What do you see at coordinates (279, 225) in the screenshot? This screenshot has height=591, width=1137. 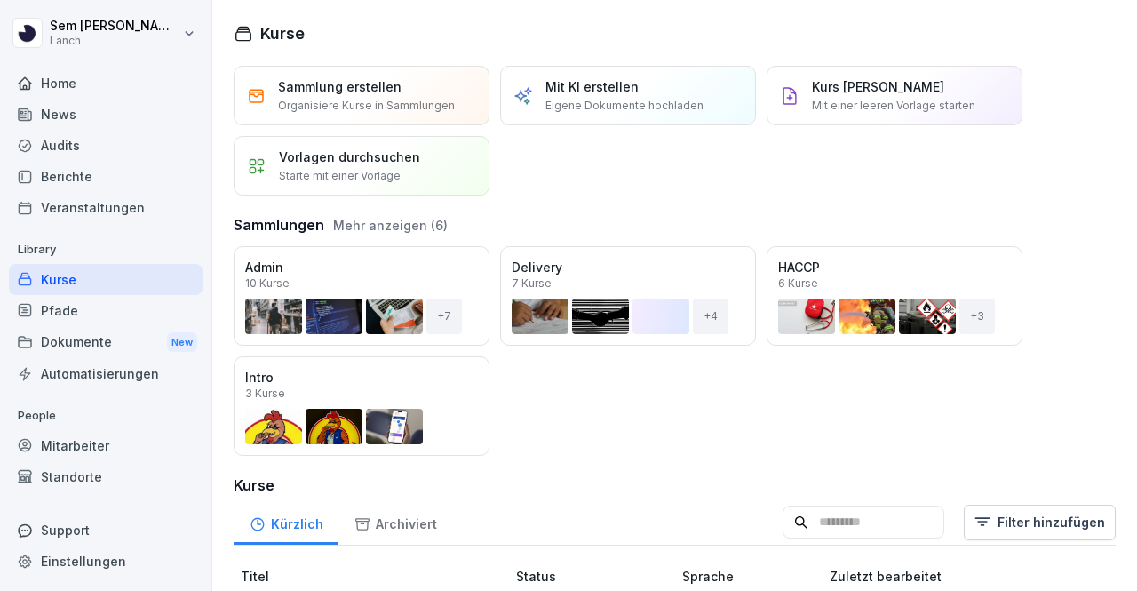 I see `h3: Sammlungen` at bounding box center [279, 225].